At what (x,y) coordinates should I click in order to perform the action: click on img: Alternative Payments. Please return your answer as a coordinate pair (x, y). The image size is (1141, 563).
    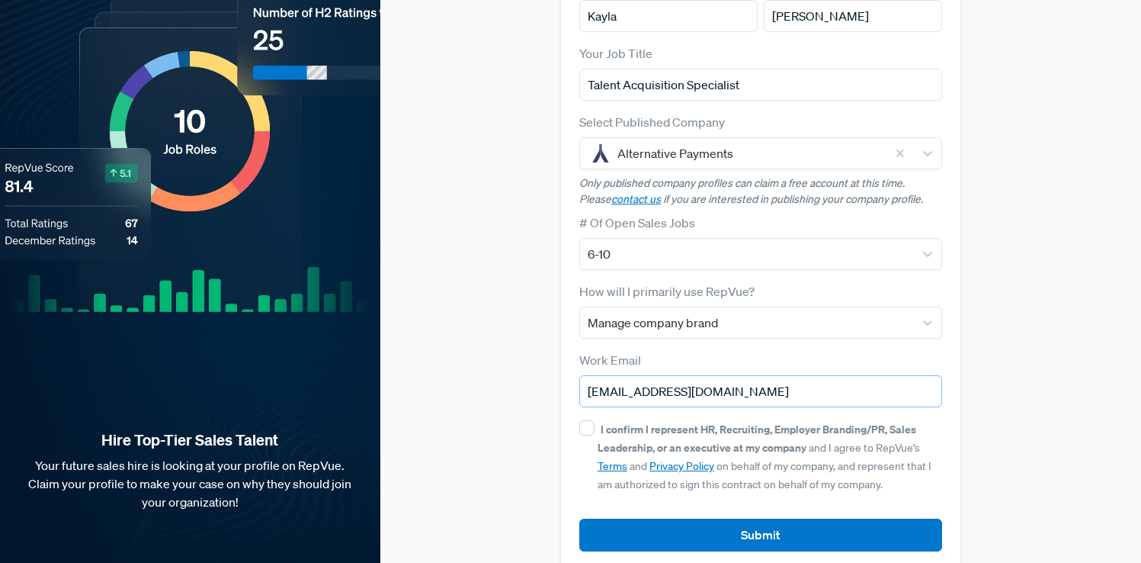
    Looking at the image, I should click on (601, 153).